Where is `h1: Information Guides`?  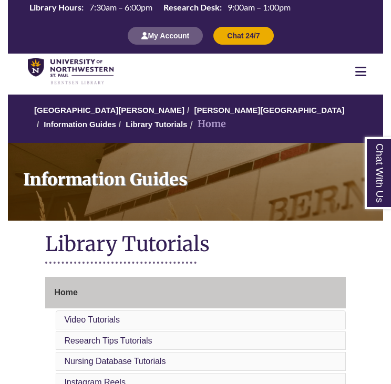 h1: Information Guides is located at coordinates (200, 175).